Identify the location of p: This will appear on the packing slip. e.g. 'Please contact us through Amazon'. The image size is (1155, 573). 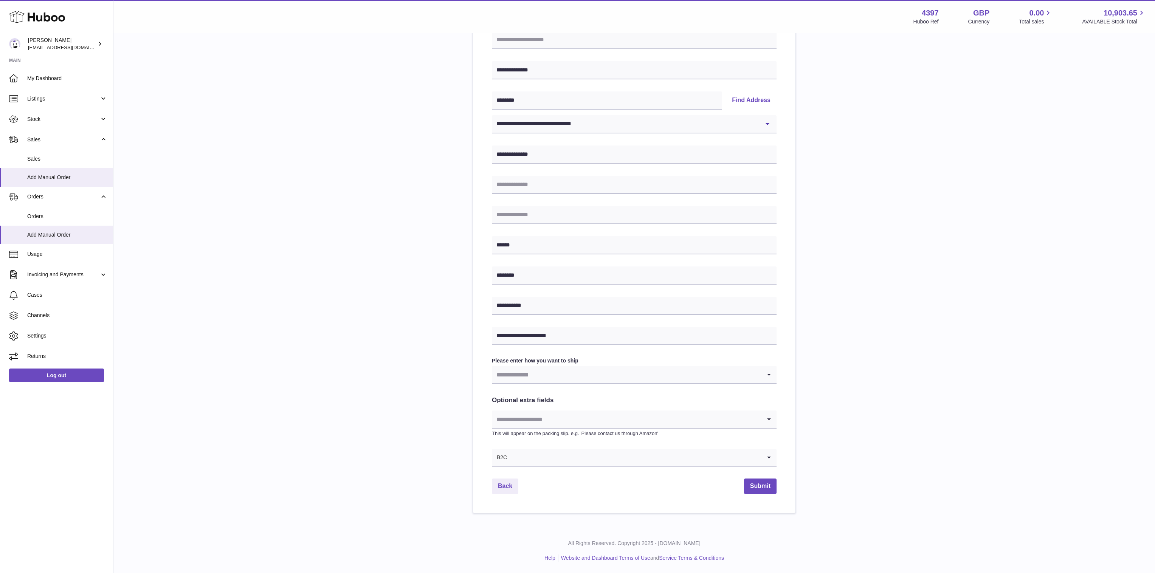
(634, 434).